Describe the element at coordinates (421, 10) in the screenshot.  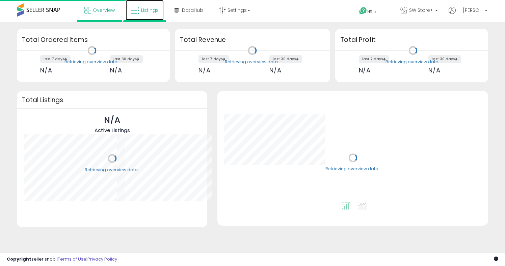
I see `span: SW Store+` at that location.